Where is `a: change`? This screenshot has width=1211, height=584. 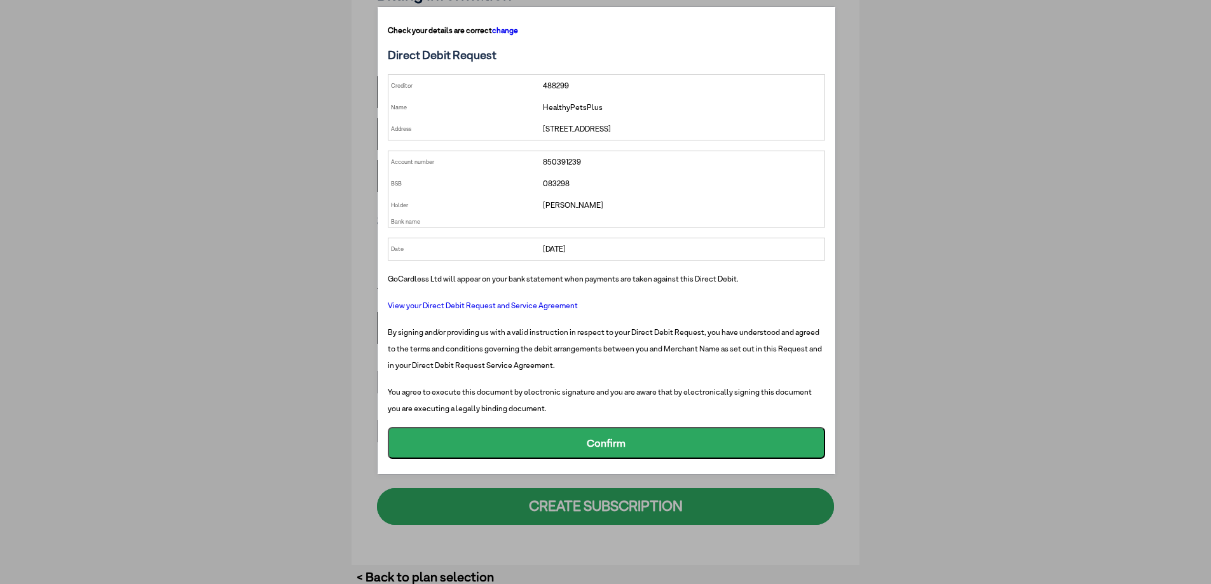 a: change is located at coordinates (505, 30).